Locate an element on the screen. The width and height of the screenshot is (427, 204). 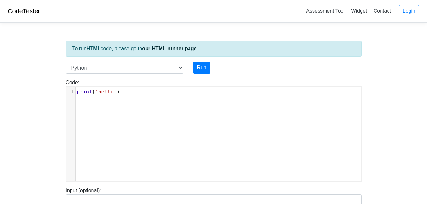
a: CodeTester is located at coordinates (24, 11).